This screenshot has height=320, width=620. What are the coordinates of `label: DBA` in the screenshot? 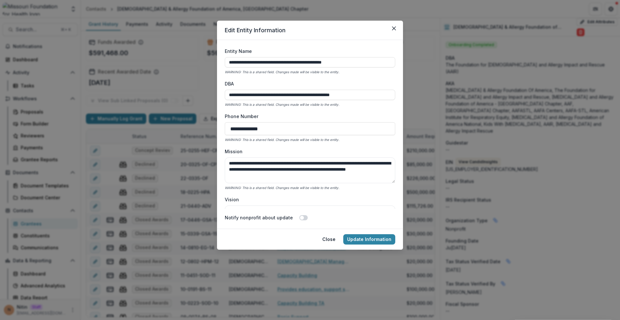 It's located at (308, 84).